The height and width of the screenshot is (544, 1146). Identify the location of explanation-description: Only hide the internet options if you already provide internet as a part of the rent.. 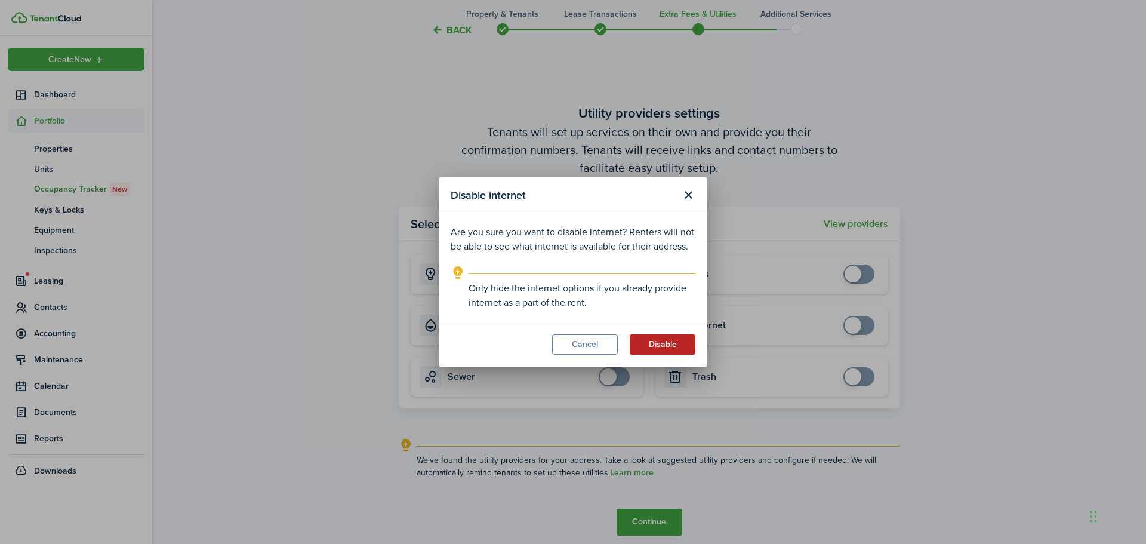
(582, 295).